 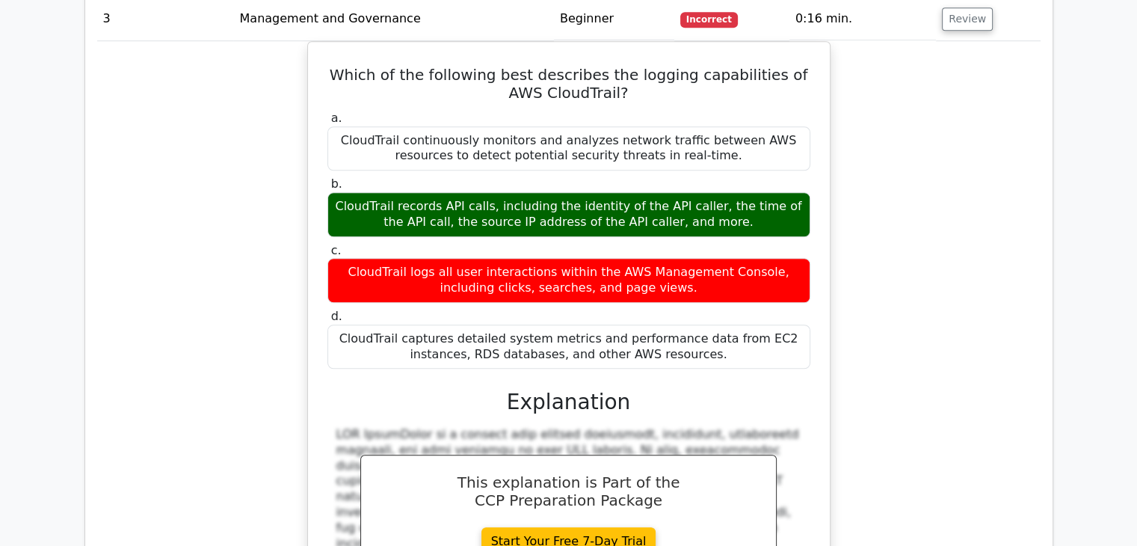 I want to click on button: Review, so click(x=967, y=19).